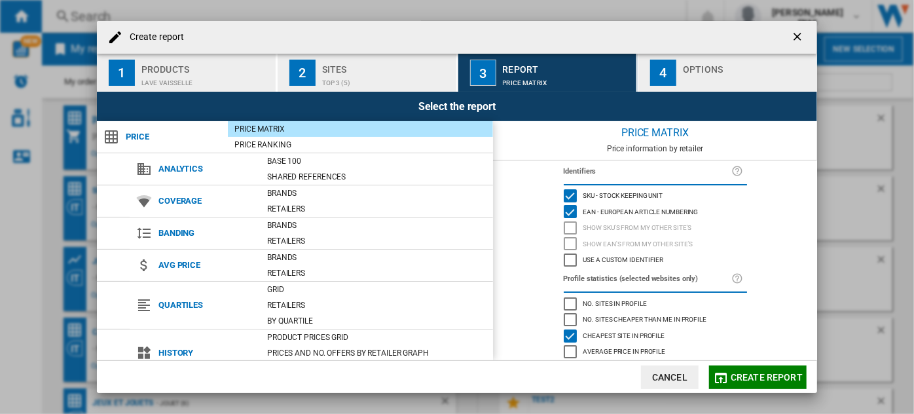 The width and height of the screenshot is (914, 414). I want to click on md-checkbox: No. sites in profile, so click(655, 303).